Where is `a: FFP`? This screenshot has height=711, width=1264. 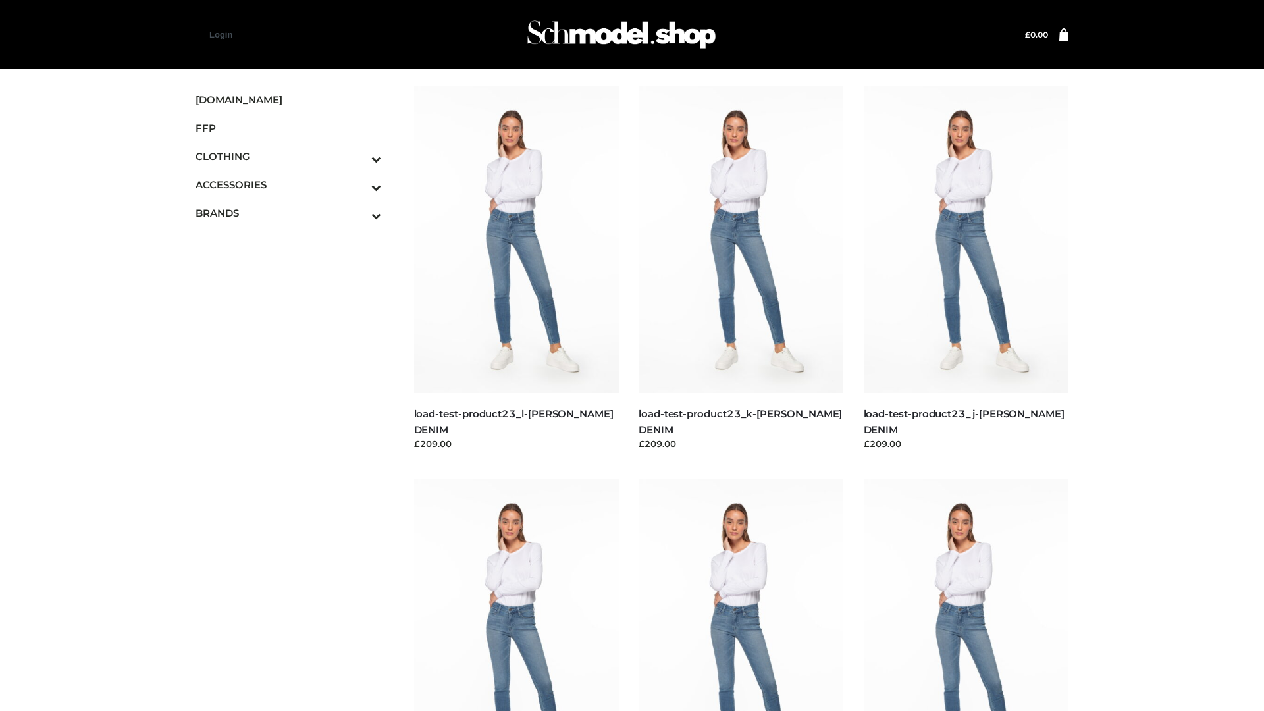
a: FFP is located at coordinates (288, 128).